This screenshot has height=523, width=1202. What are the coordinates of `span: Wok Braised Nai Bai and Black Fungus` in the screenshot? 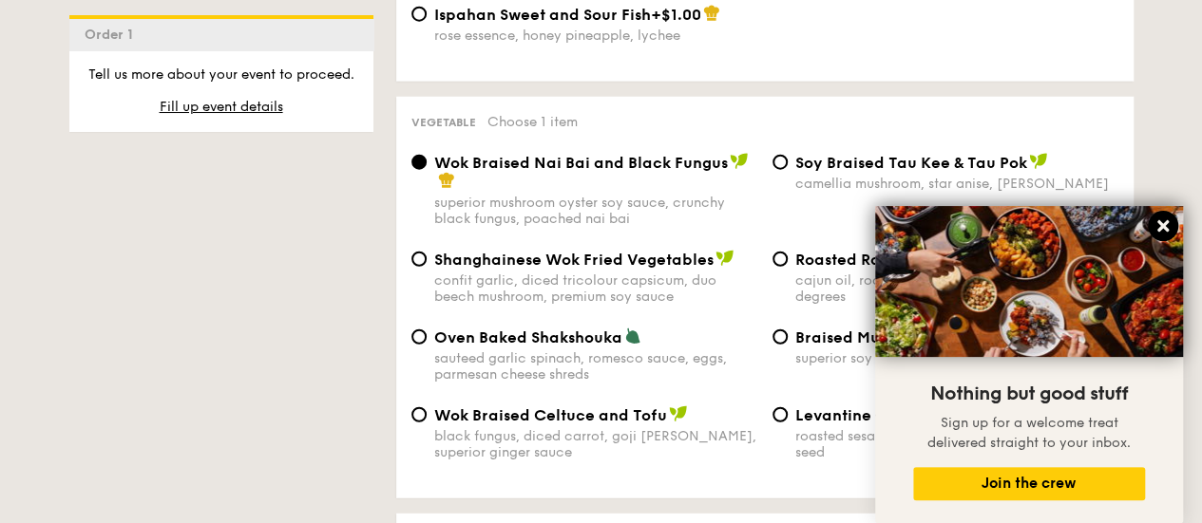 It's located at (580, 162).